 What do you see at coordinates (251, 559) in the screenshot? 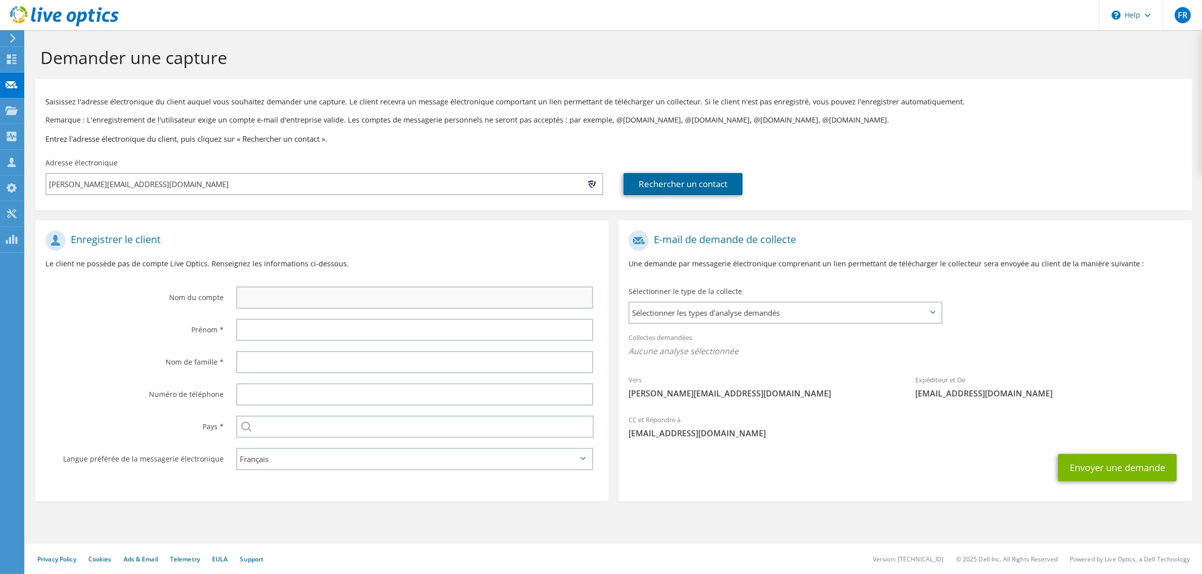
I see `a: Support` at bounding box center [251, 559].